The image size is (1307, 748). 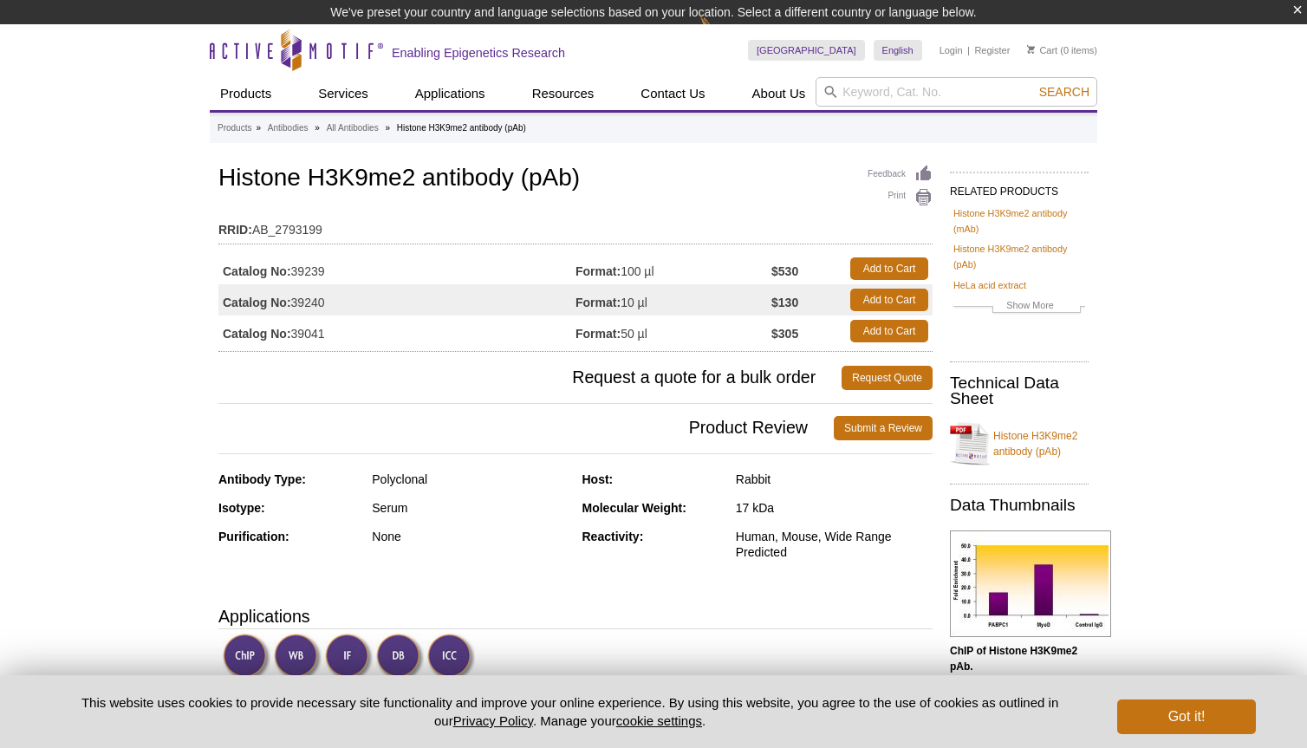 What do you see at coordinates (598, 479) in the screenshot?
I see `strong: Host:` at bounding box center [598, 479].